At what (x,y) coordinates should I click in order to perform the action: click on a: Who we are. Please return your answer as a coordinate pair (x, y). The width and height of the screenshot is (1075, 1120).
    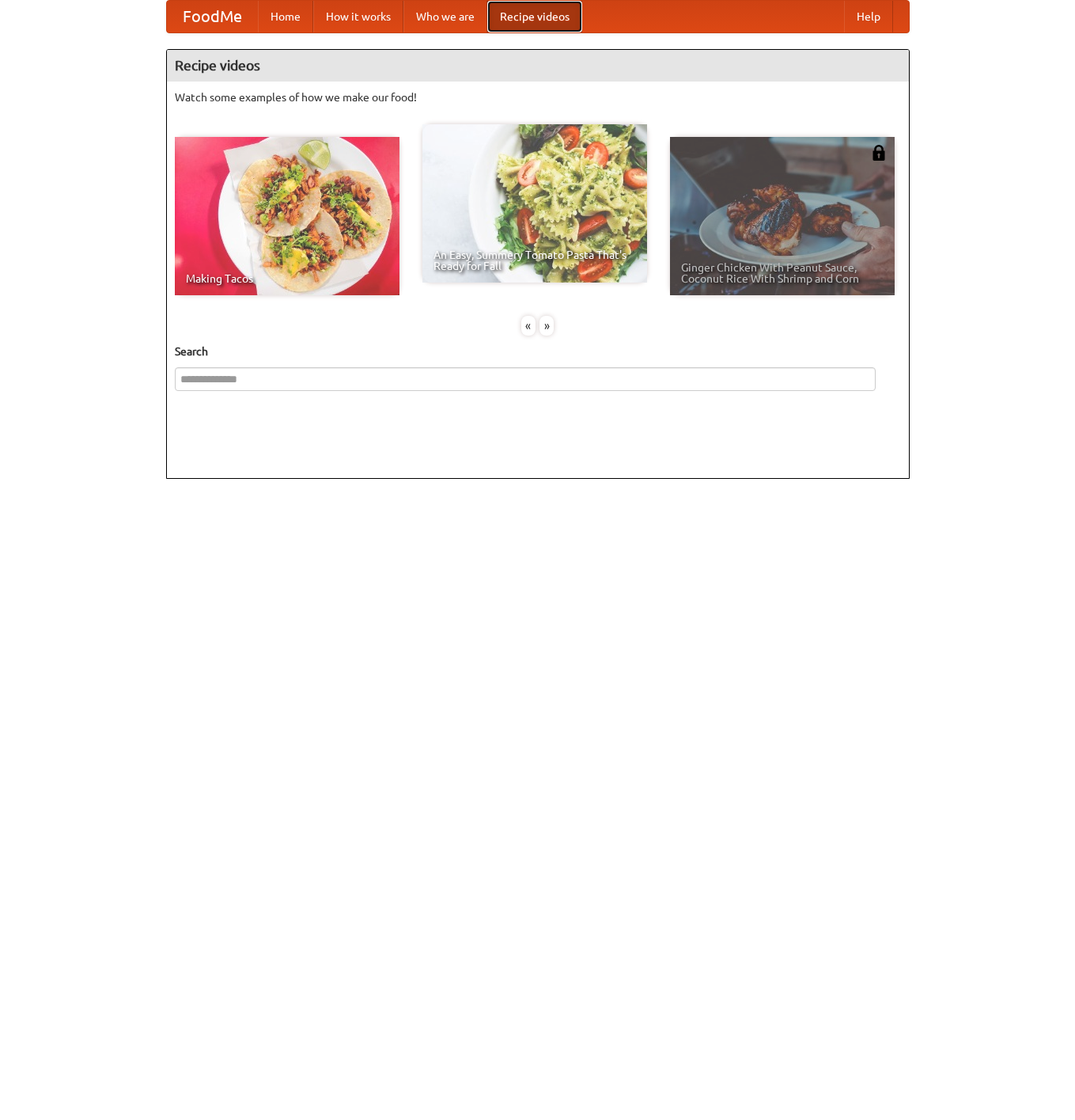
    Looking at the image, I should click on (446, 16).